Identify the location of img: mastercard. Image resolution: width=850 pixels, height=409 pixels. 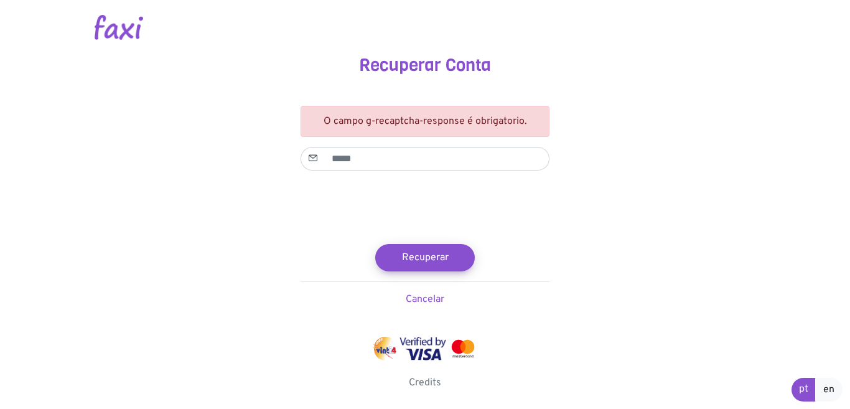
(463, 348).